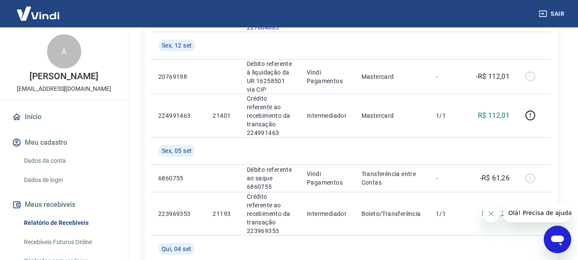  I want to click on p: -R$ 61,26, so click(495, 178).